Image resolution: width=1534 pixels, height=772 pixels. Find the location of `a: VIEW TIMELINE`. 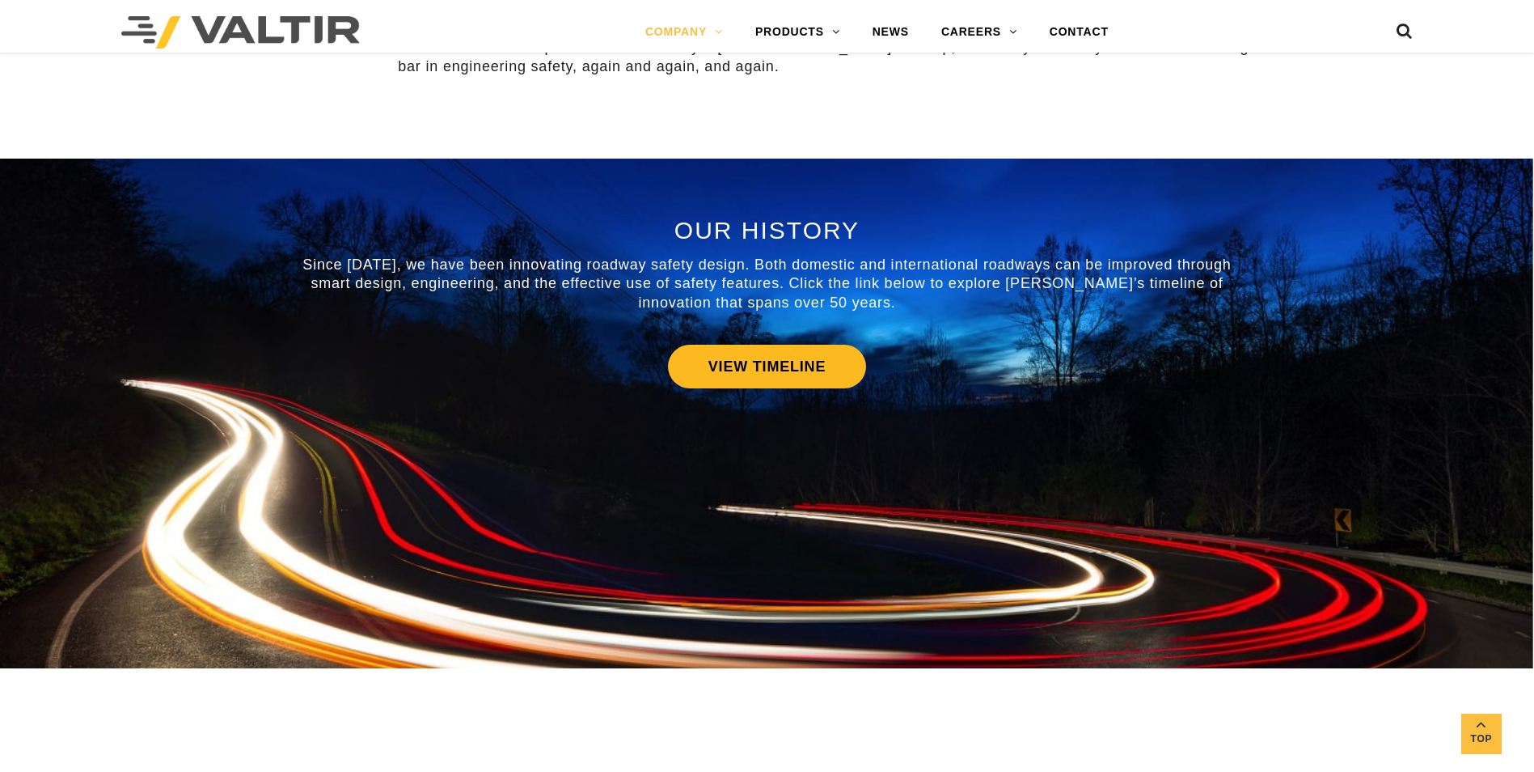

a: VIEW TIMELINE is located at coordinates (767, 366).